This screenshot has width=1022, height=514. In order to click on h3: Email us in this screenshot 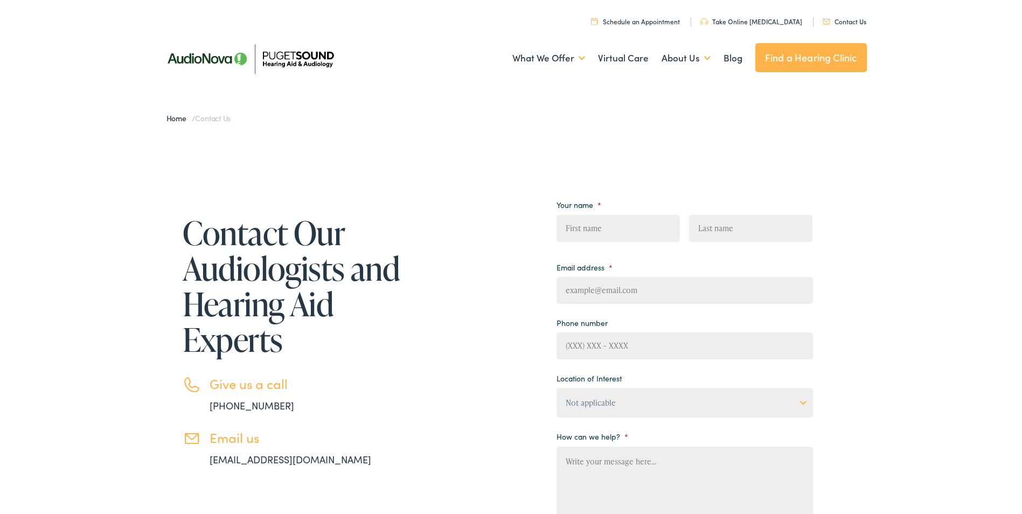, I will do `click(307, 438)`.